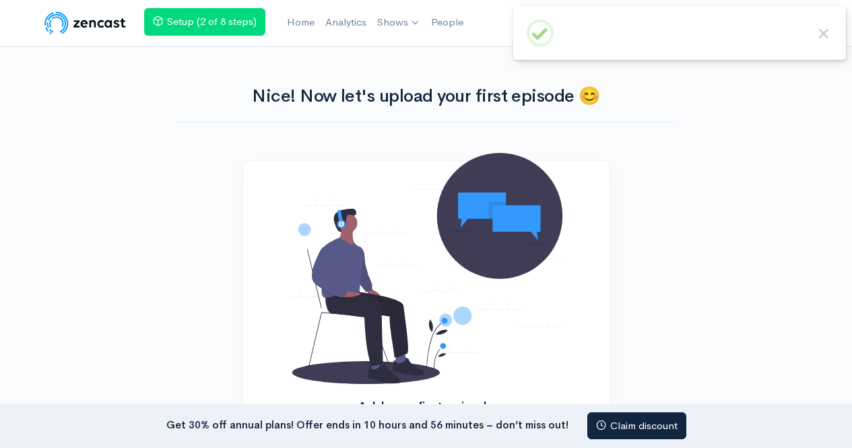 The width and height of the screenshot is (852, 448). I want to click on a: Setup (2 of 8 steps), so click(205, 22).